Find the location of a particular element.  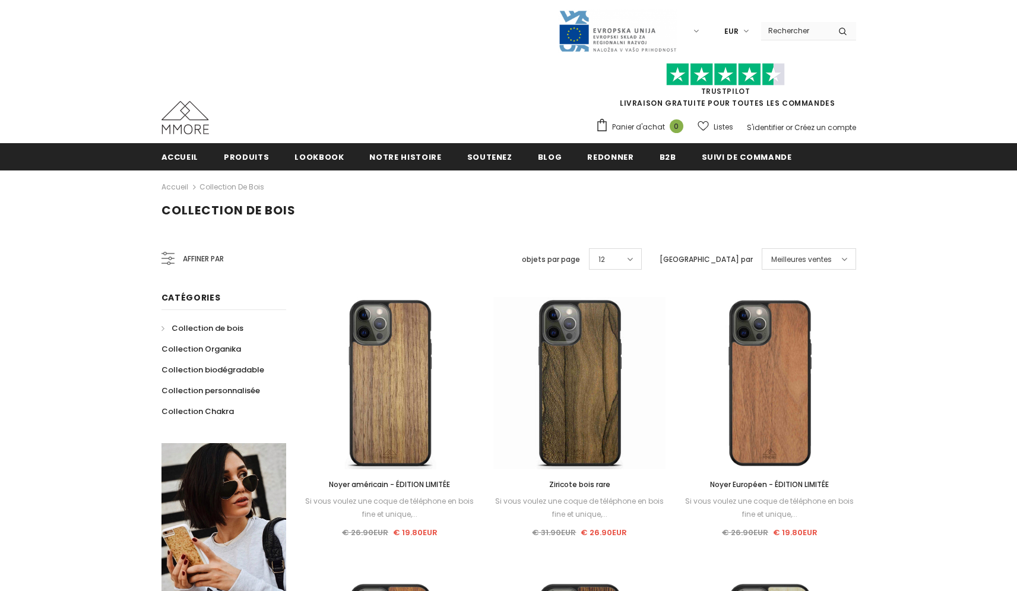

a: soutenez is located at coordinates (490, 156).